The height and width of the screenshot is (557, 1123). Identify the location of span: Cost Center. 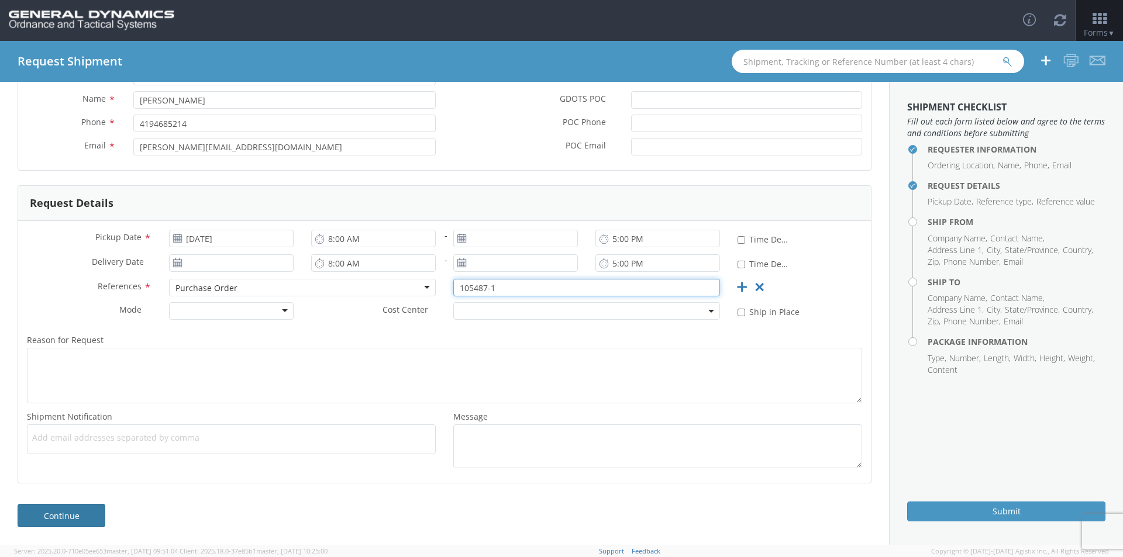
(405, 310).